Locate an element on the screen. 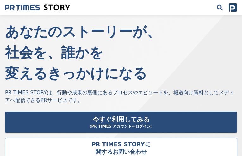 This screenshot has width=242, height=156. span: （PR TIMES アカウントへログイン） is located at coordinates (121, 126).